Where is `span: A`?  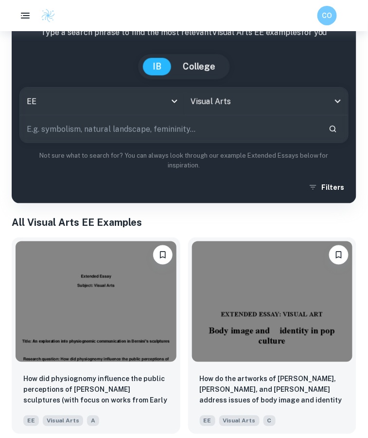 span: A is located at coordinates (93, 421).